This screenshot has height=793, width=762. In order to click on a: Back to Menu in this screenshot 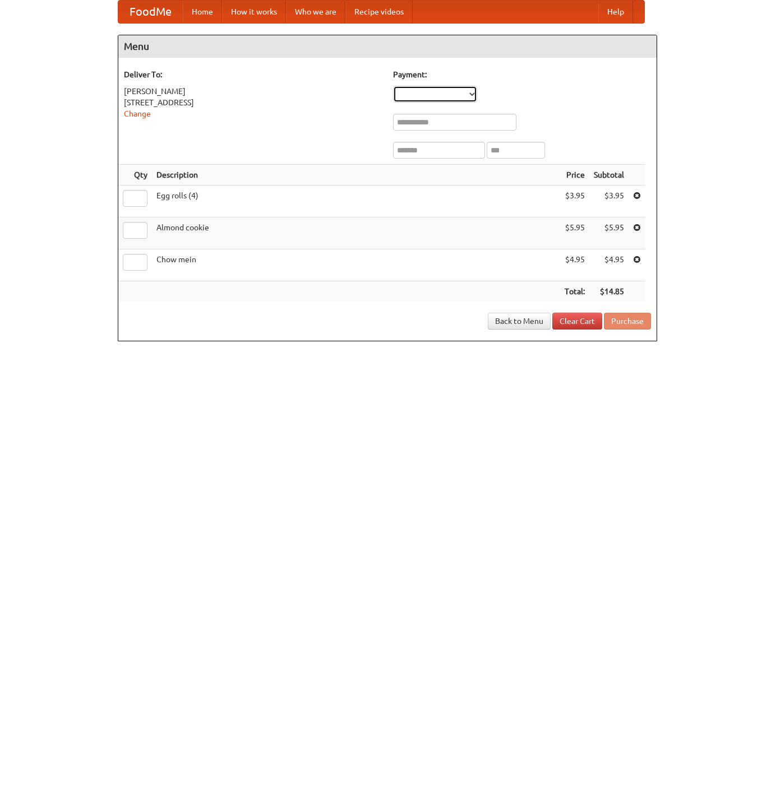, I will do `click(519, 321)`.